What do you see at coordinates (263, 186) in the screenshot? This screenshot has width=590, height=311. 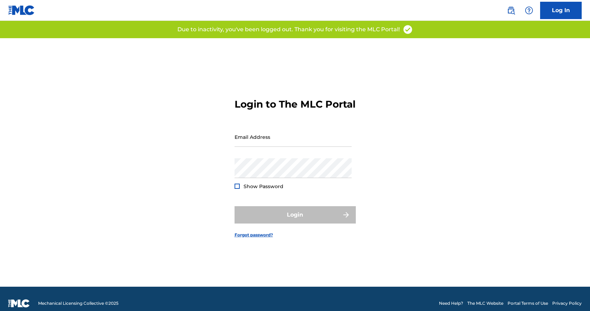 I see `span: Show Password` at bounding box center [263, 186].